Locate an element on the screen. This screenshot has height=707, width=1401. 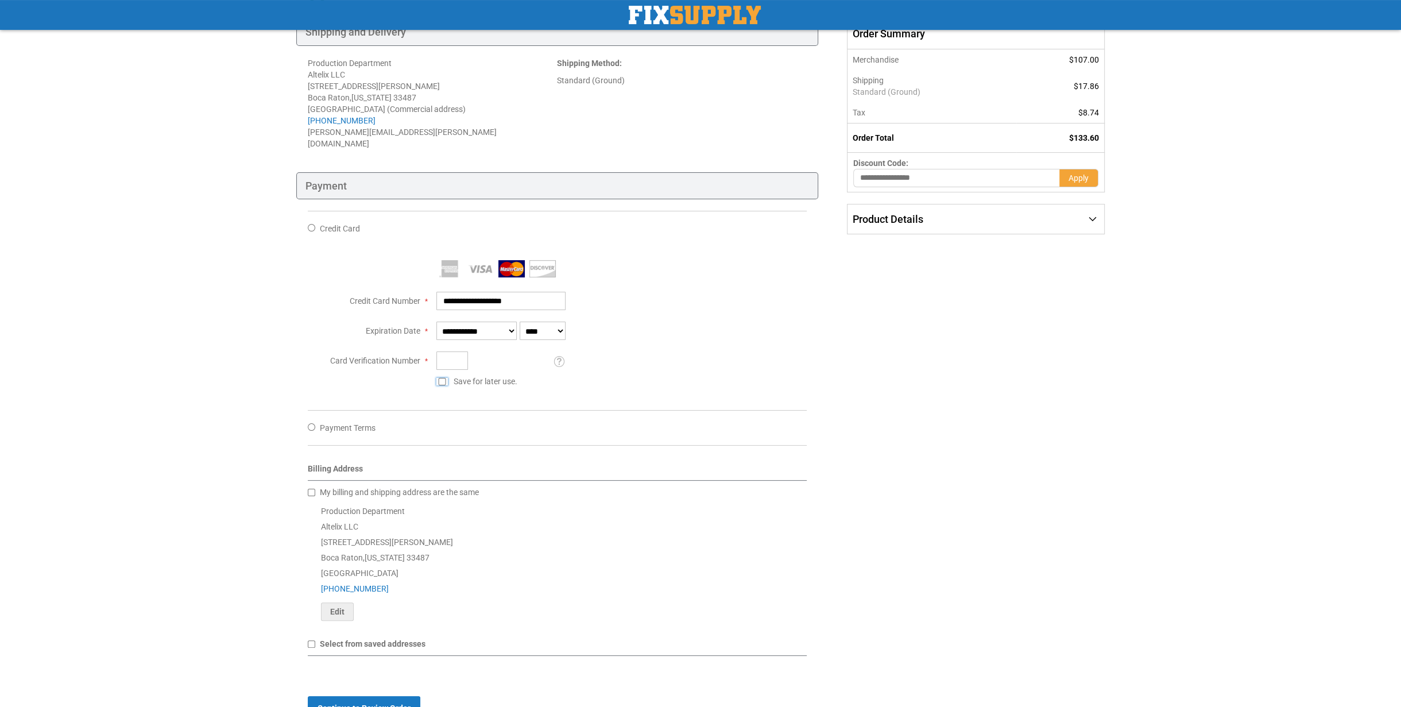
span: $8.74 is located at coordinates (1089, 113).